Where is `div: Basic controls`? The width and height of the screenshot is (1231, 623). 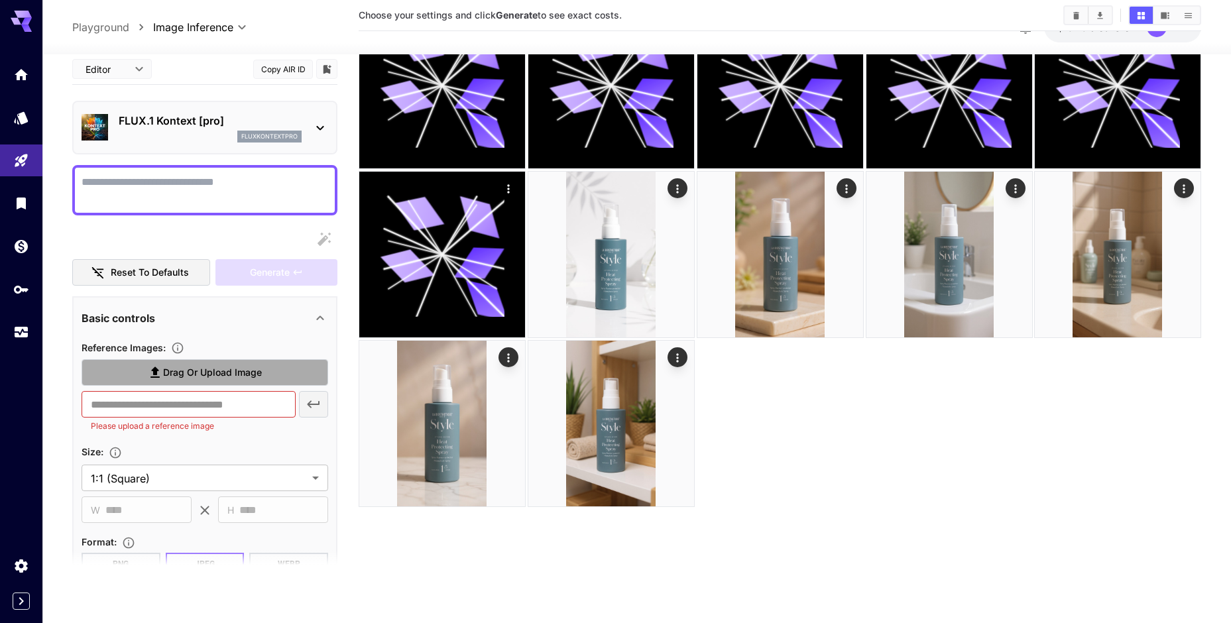 div: Basic controls is located at coordinates (205, 318).